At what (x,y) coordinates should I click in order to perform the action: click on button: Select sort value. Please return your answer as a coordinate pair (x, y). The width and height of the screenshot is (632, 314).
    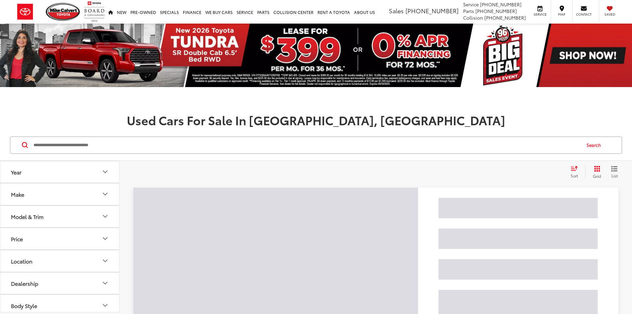
    Looking at the image, I should click on (577, 172).